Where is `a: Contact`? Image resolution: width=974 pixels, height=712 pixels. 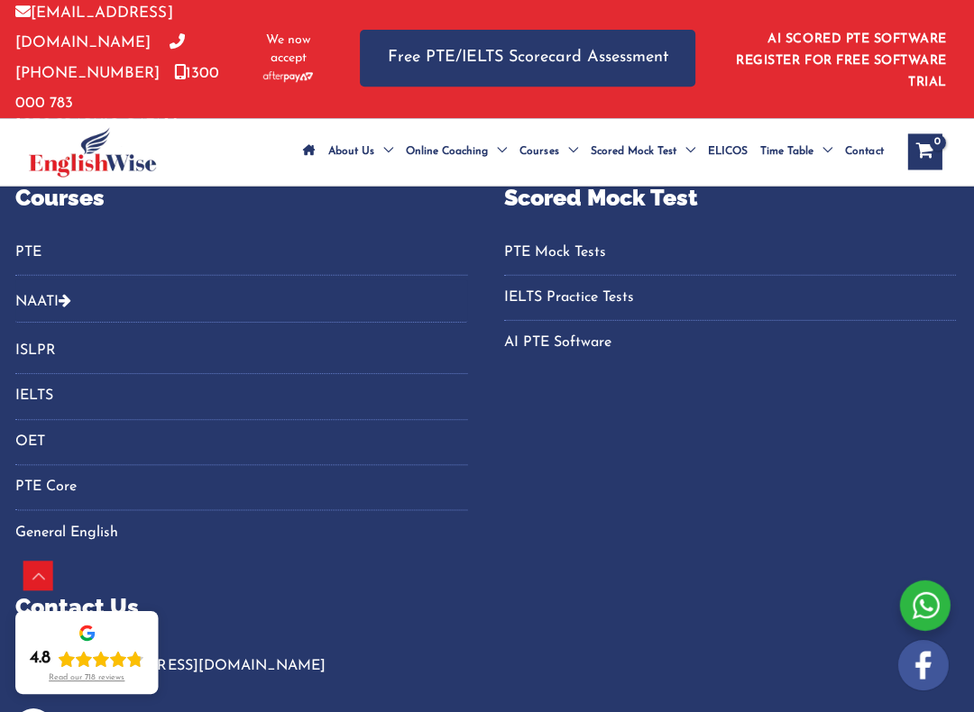 a: Contact is located at coordinates (865, 153).